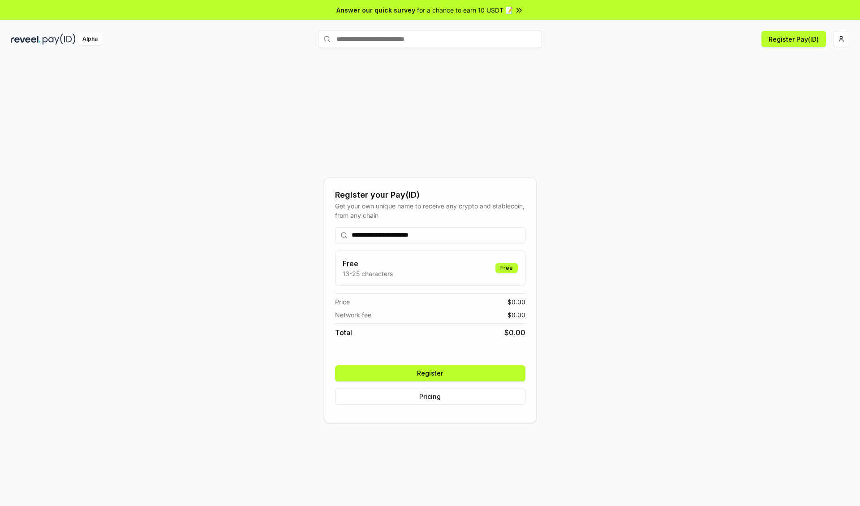  What do you see at coordinates (343, 332) in the screenshot?
I see `span: Total` at bounding box center [343, 332].